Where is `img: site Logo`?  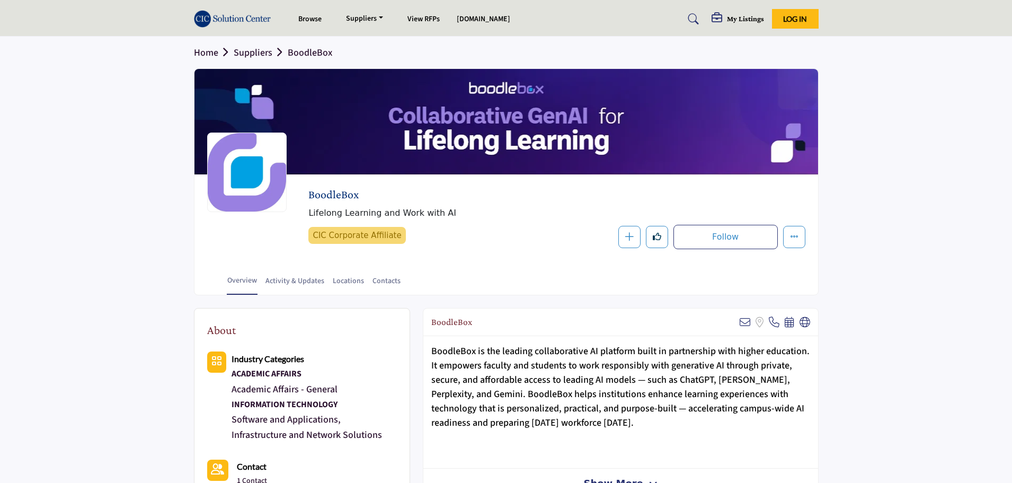
img: site Logo is located at coordinates (235, 19).